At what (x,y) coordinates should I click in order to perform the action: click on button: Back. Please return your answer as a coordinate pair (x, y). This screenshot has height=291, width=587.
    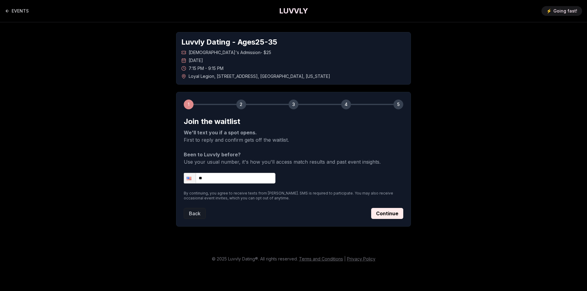
    Looking at the image, I should click on (195, 214).